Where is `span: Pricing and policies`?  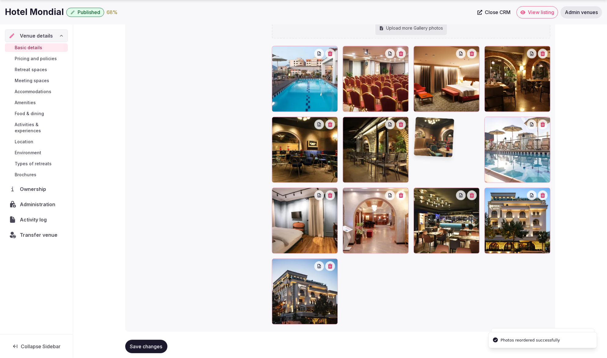 span: Pricing and policies is located at coordinates (36, 59).